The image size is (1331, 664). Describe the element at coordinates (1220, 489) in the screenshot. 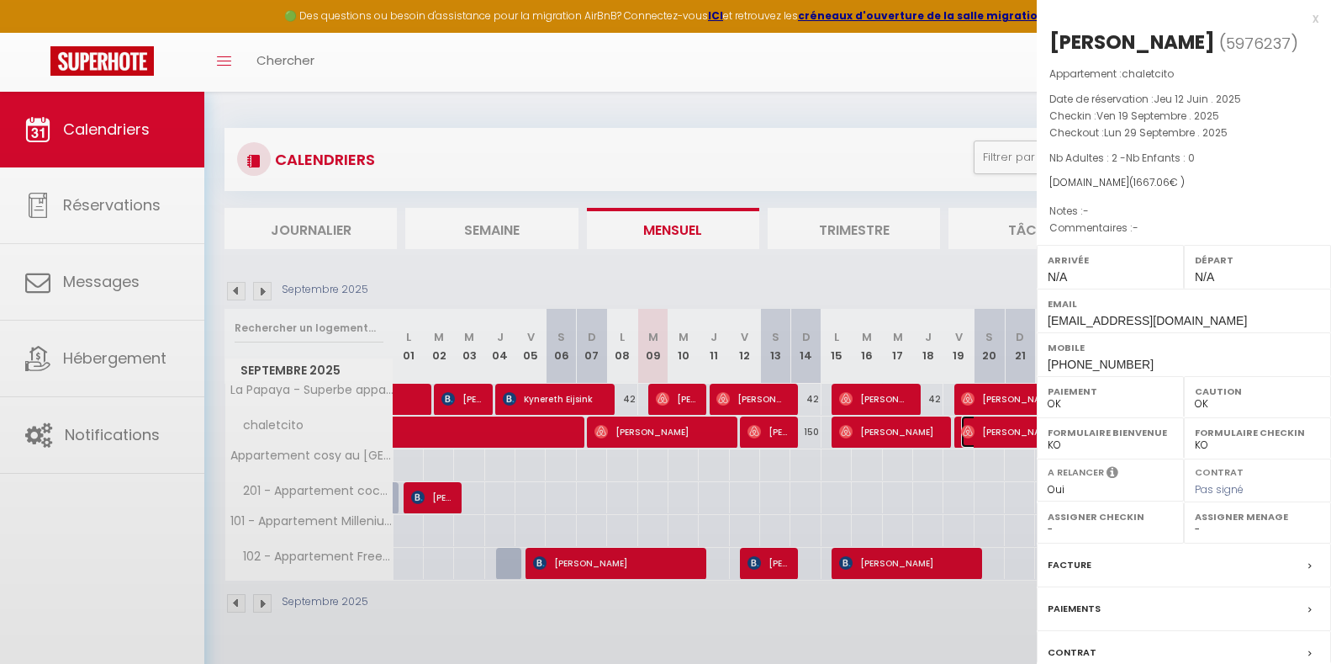

I see `span: Pas signé` at that location.